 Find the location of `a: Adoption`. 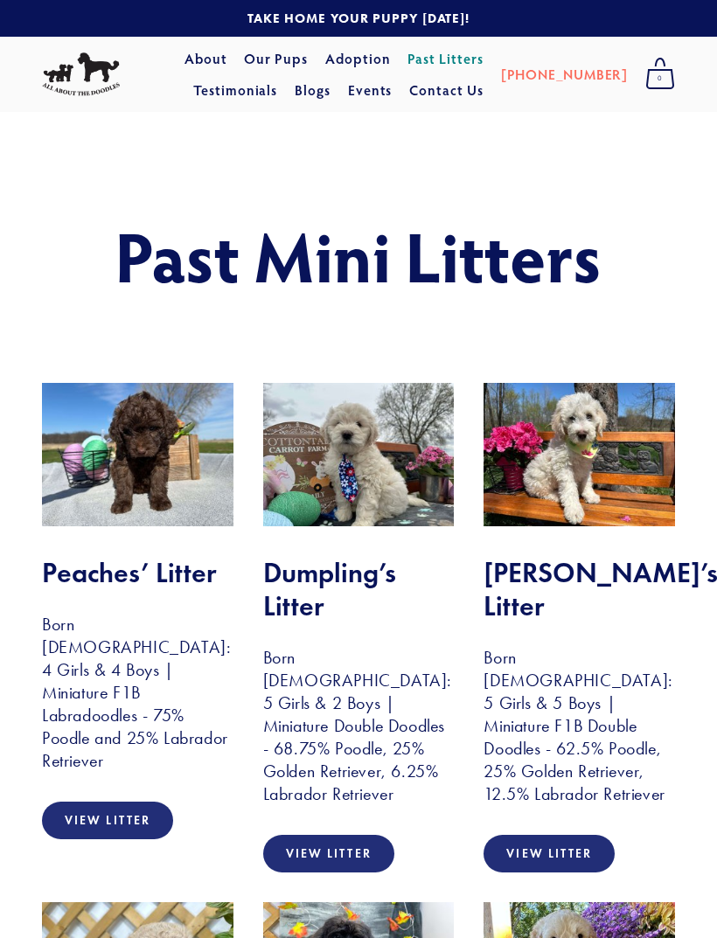

a: Adoption is located at coordinates (358, 59).